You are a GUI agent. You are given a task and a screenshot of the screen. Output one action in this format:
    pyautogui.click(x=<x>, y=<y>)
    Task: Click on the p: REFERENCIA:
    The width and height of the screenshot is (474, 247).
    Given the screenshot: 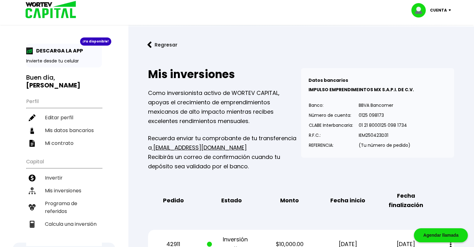 What is the action you would take?
    pyautogui.click(x=331, y=145)
    